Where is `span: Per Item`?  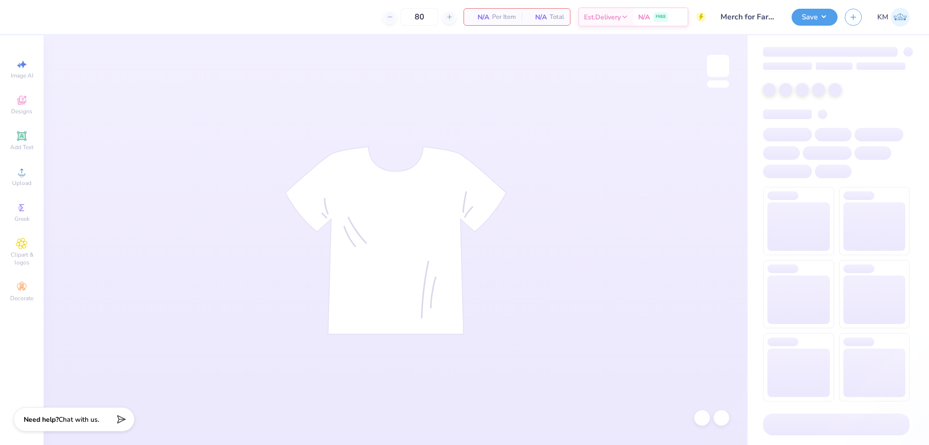
span: Per Item is located at coordinates (504, 17).